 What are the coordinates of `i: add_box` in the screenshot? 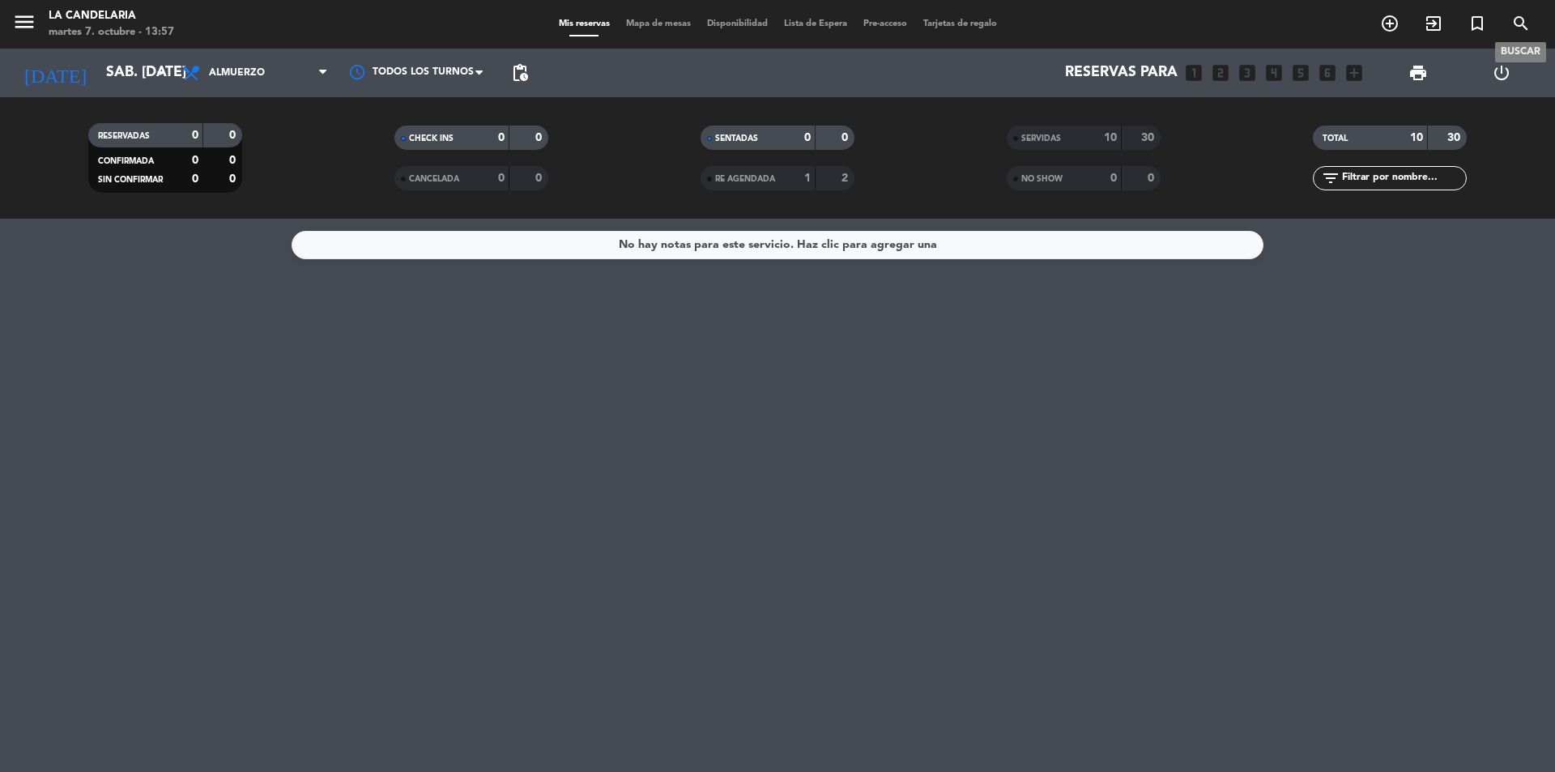 It's located at (1354, 73).